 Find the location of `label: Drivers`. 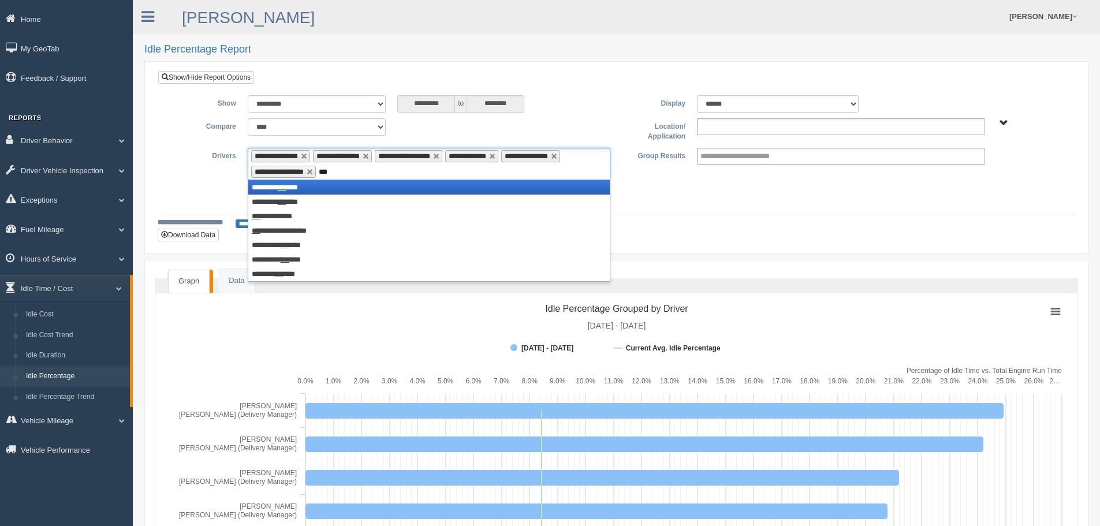

label: Drivers is located at coordinates (204, 155).